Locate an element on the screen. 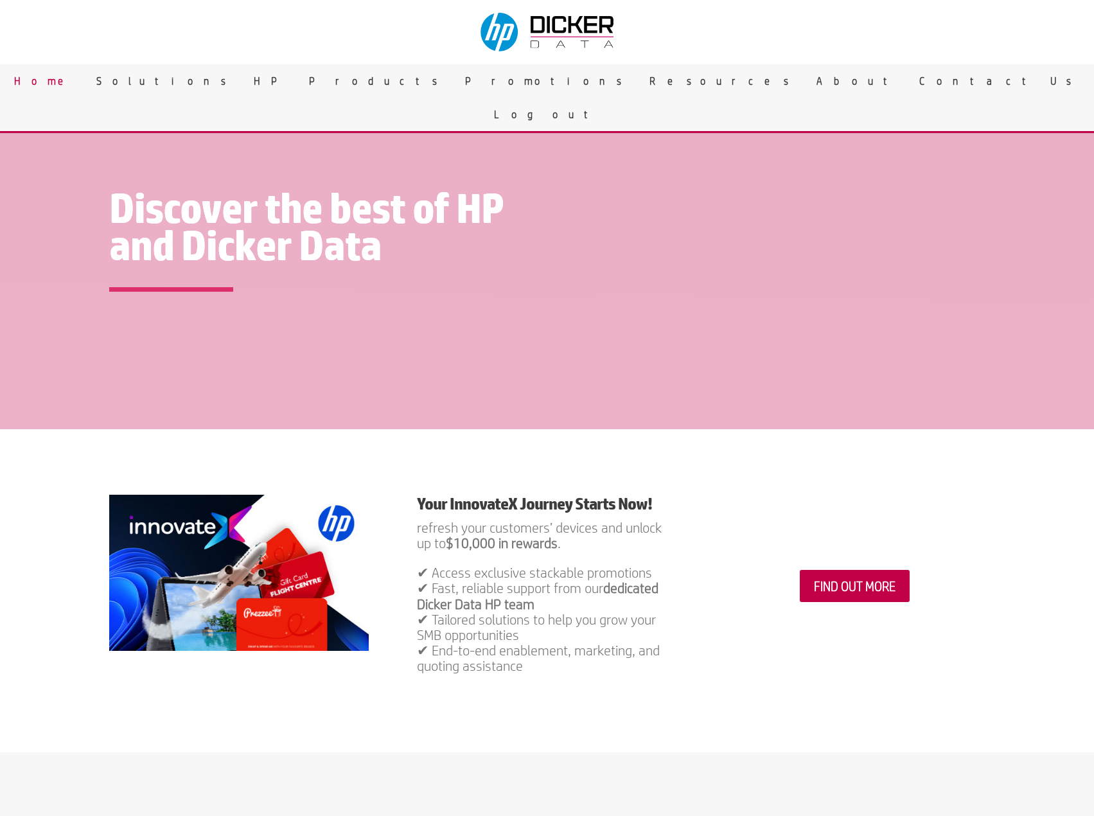  a: Contact Us is located at coordinates (1000, 81).